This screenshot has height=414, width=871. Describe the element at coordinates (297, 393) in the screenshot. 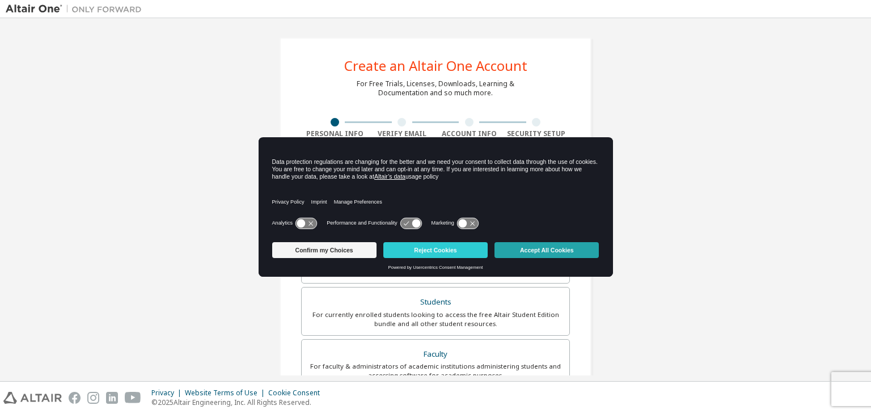

I see `div: Cookie Consent` at that location.